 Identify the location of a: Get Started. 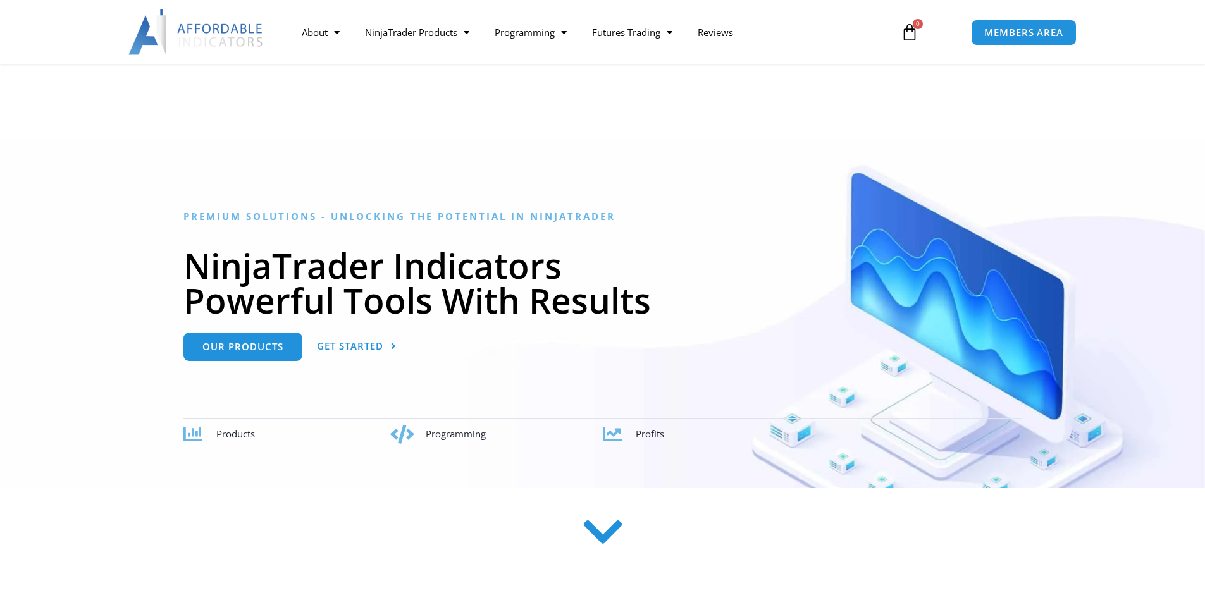
(357, 347).